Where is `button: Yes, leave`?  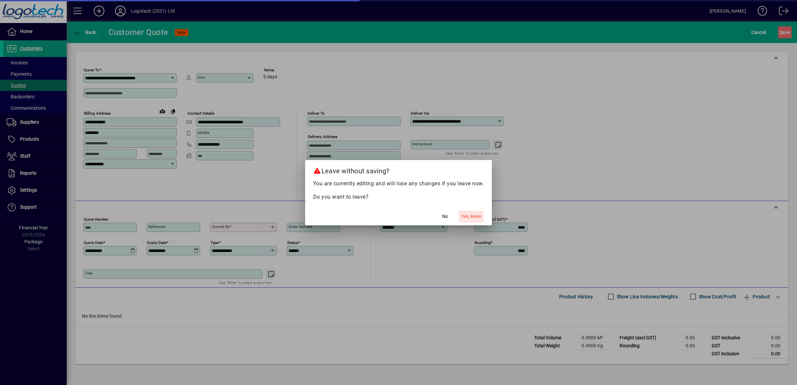
button: Yes, leave is located at coordinates (471, 217).